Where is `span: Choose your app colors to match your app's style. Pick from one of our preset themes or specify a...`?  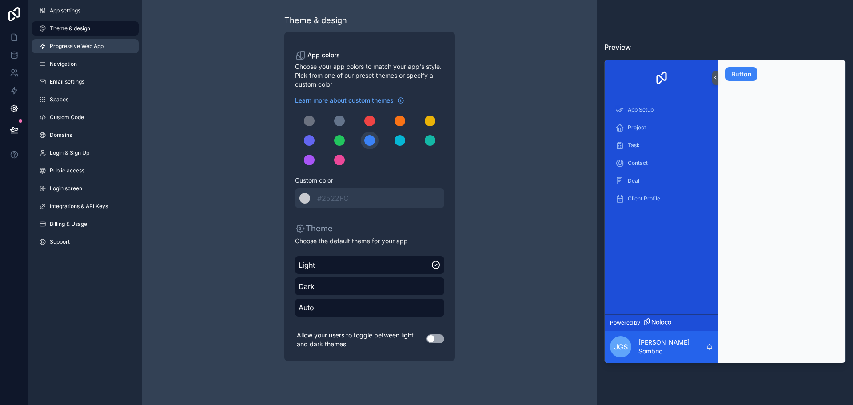
span: Choose your app colors to match your app's style. Pick from one of our preset themes or specify a... is located at coordinates (370, 76).